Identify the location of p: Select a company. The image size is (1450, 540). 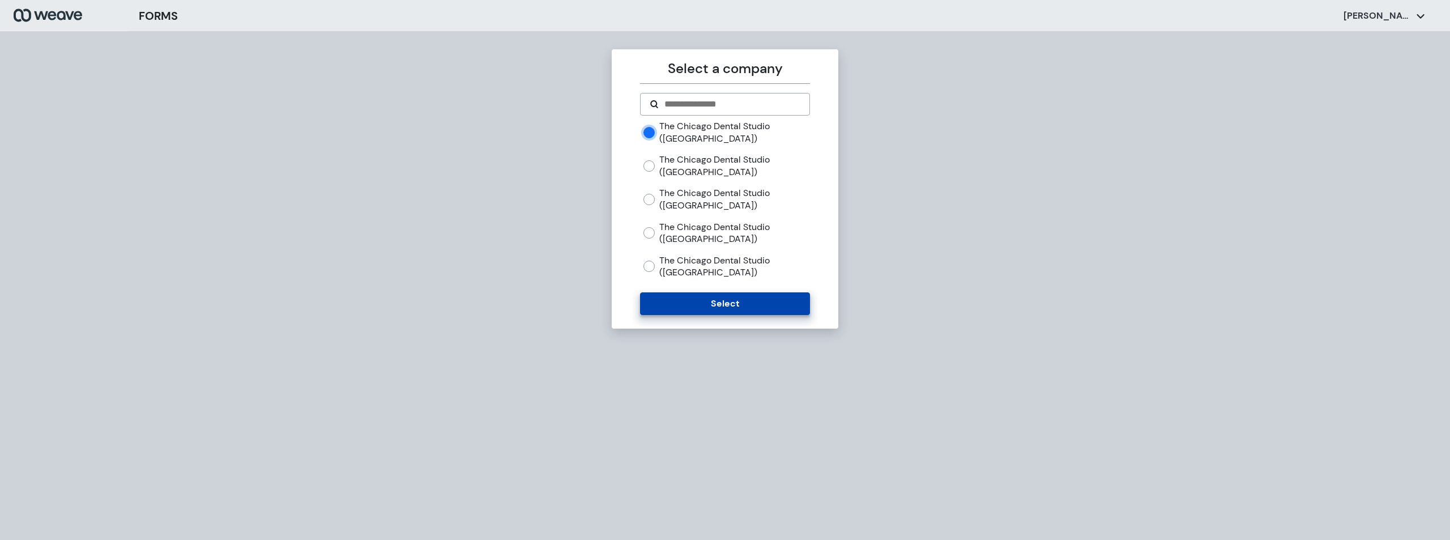
(724, 69).